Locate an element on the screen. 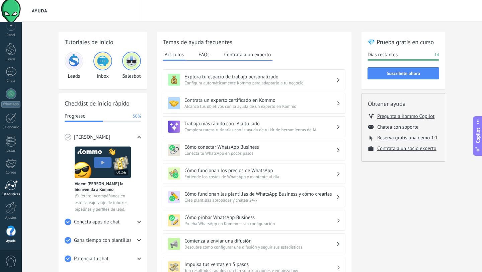 Image resolution: width=482 pixels, height=272 pixels. div: Salesbot is located at coordinates (132, 65).